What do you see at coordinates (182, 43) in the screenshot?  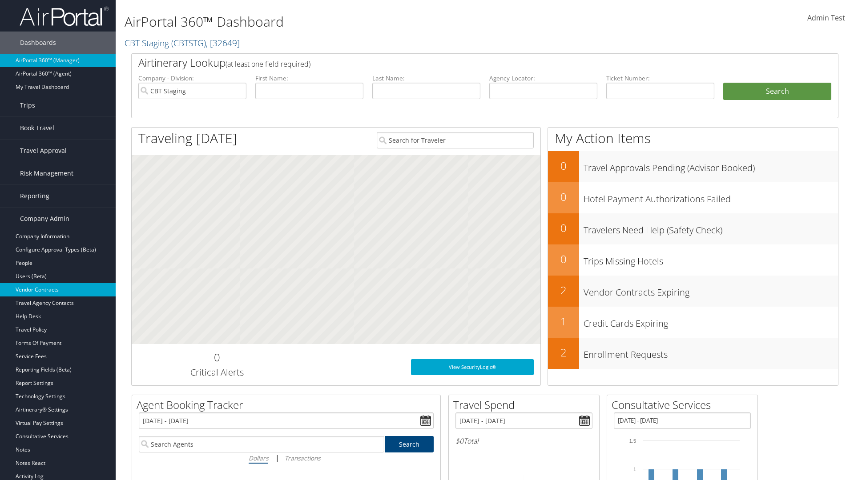 I see `a: CBT Staging` at bounding box center [182, 43].